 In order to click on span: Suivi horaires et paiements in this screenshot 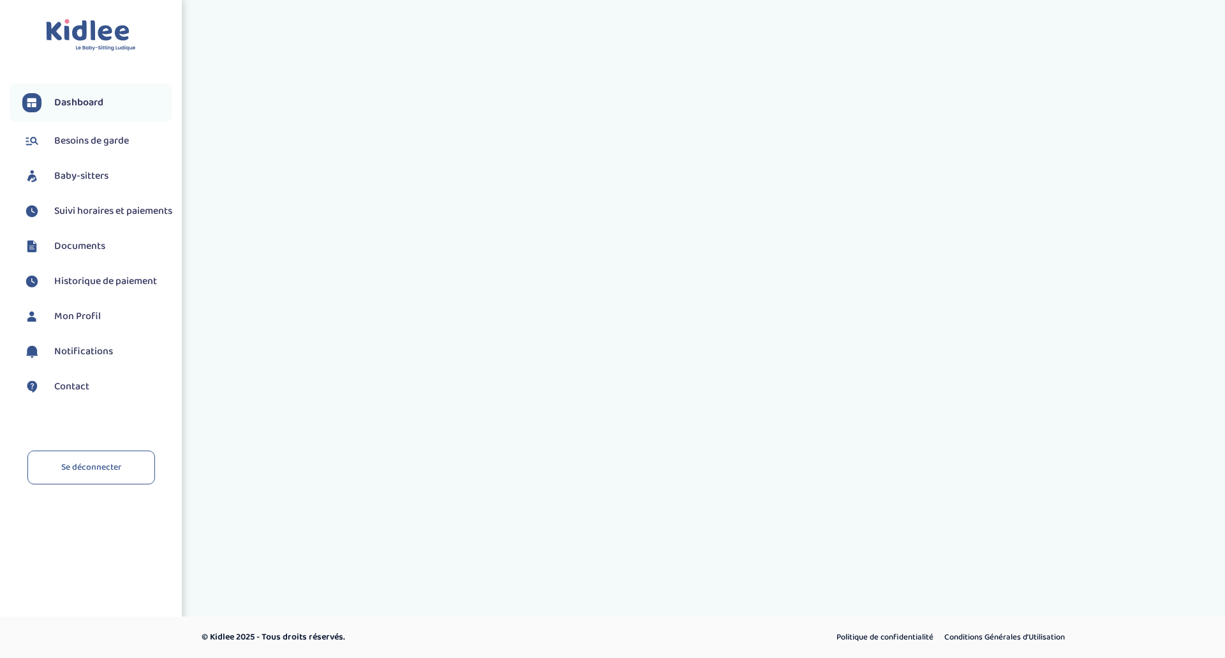, I will do `click(113, 211)`.